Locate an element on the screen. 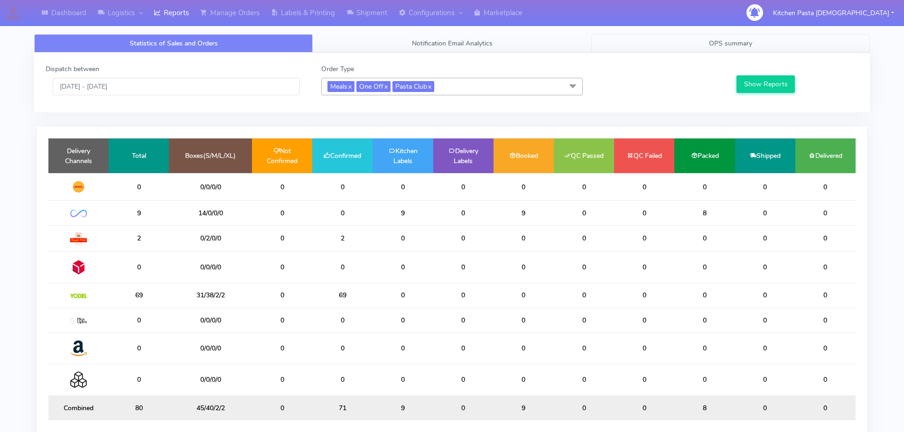 The height and width of the screenshot is (432, 904). ul: Tabs is located at coordinates (452, 43).